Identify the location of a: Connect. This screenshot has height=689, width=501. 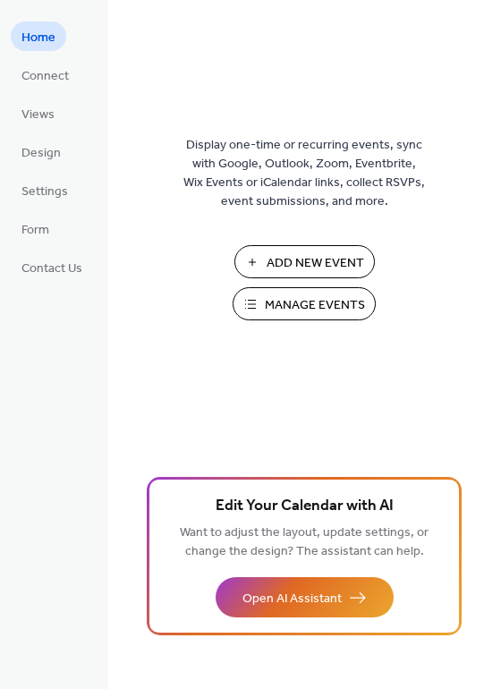
(45, 74).